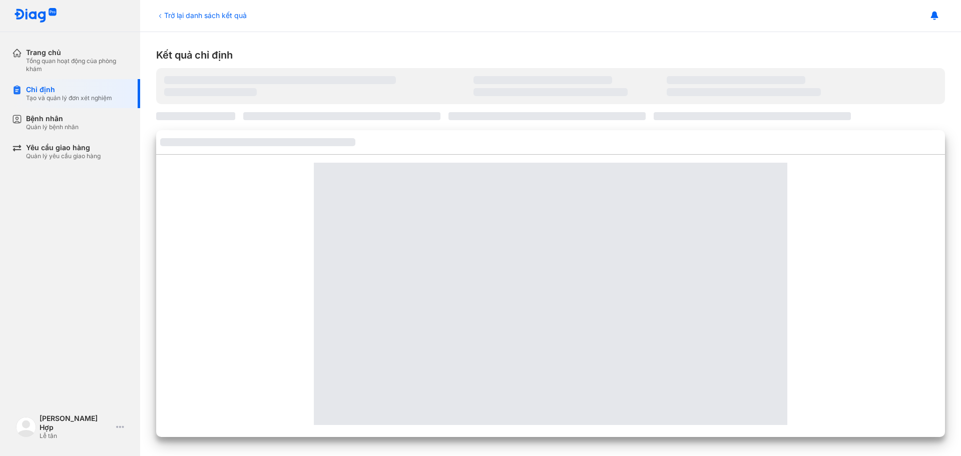 The width and height of the screenshot is (961, 456). What do you see at coordinates (76, 436) in the screenshot?
I see `div: Lễ tân` at bounding box center [76, 436].